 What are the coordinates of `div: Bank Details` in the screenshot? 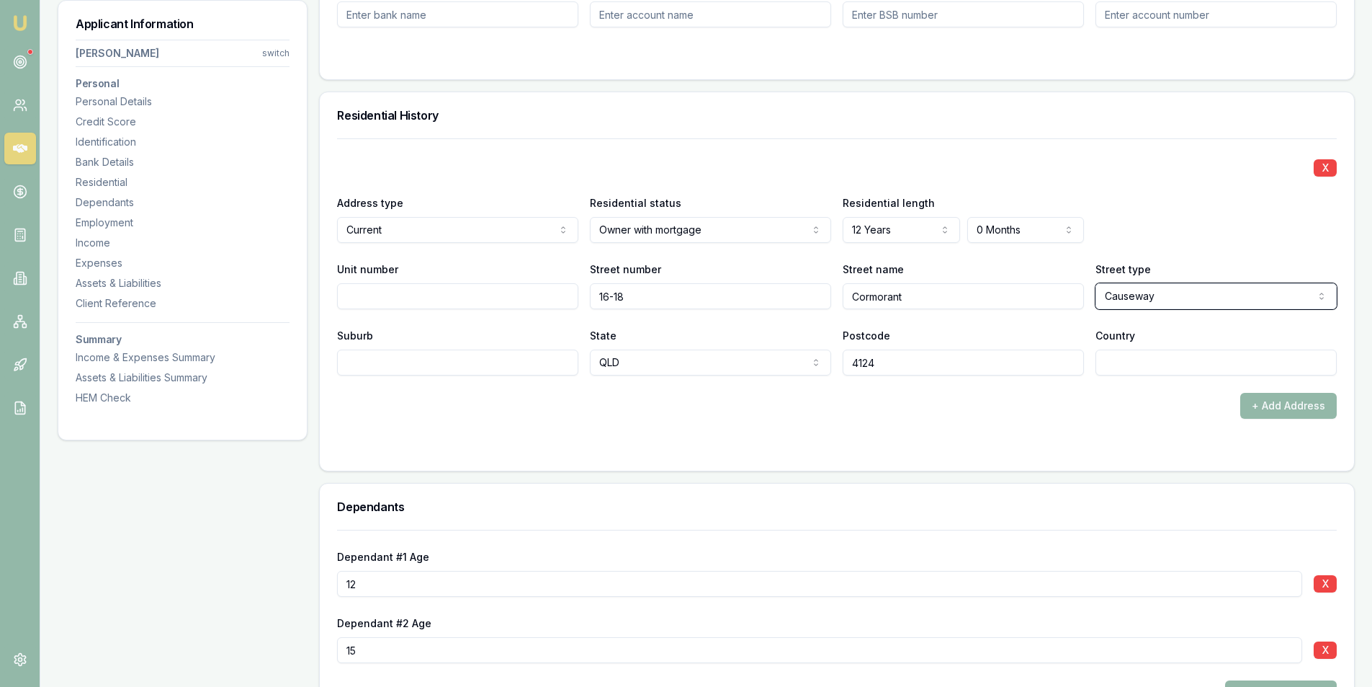 It's located at (182, 162).